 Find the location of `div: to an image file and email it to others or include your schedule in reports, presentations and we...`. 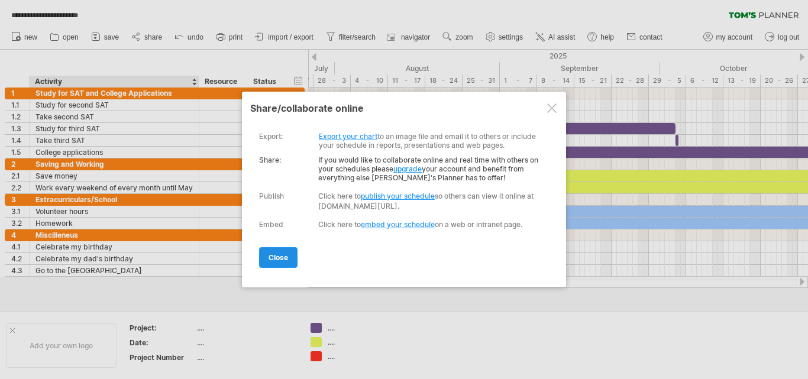

div: to an image file and email it to others or include your schedule in reports, presentations and we... is located at coordinates (401, 136).